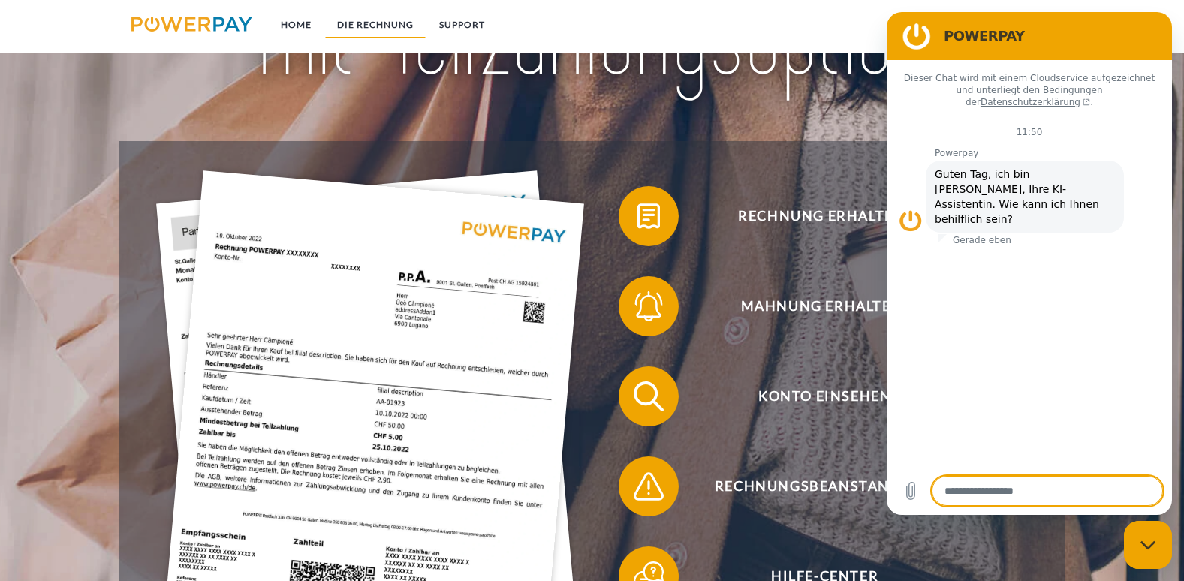 The image size is (1184, 581). I want to click on img: qb_bill.svg, so click(649, 216).